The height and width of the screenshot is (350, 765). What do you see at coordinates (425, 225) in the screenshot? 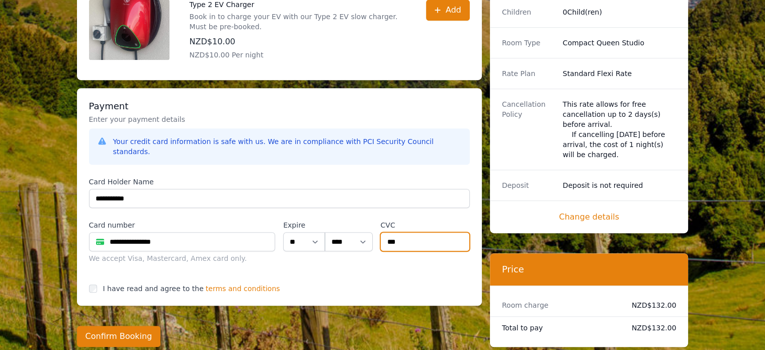
I see `label: CVC` at bounding box center [425, 225].